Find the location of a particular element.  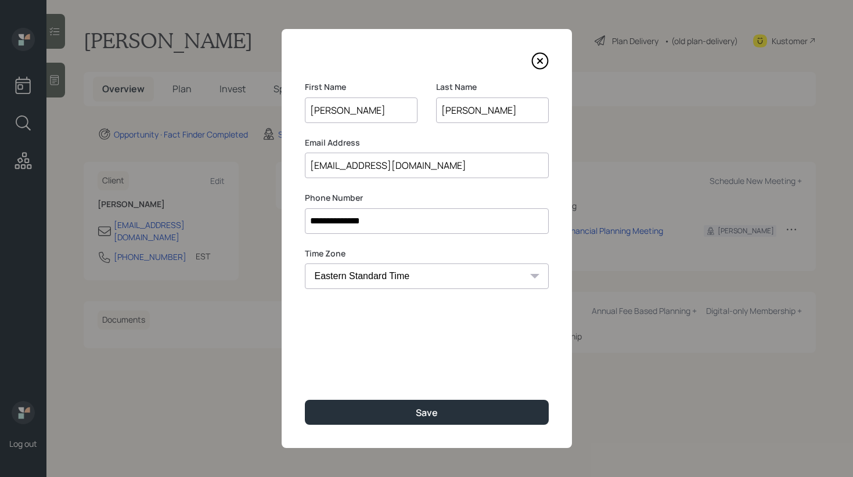

label: Time Zone is located at coordinates (427, 254).